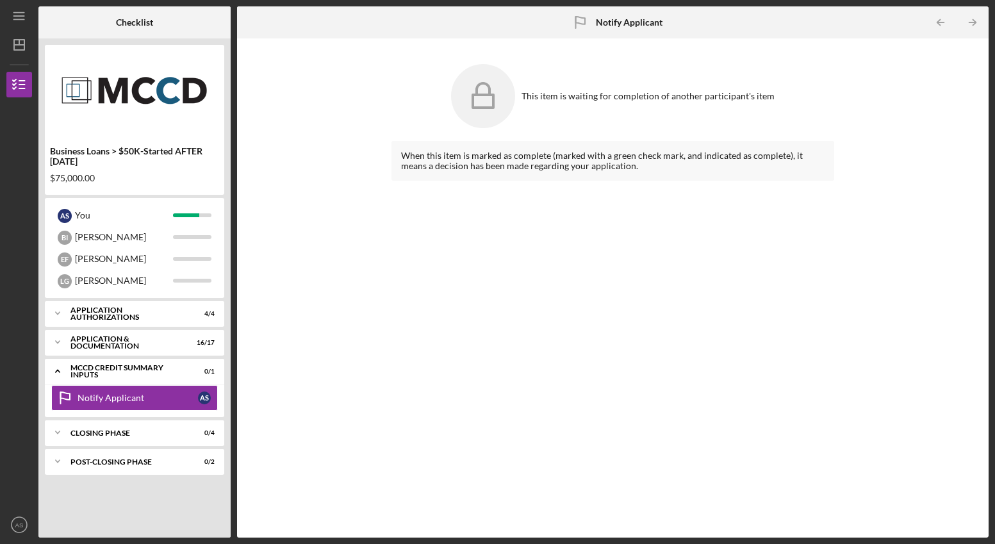 The height and width of the screenshot is (544, 995). Describe the element at coordinates (134, 22) in the screenshot. I see `b: Checklist` at that location.